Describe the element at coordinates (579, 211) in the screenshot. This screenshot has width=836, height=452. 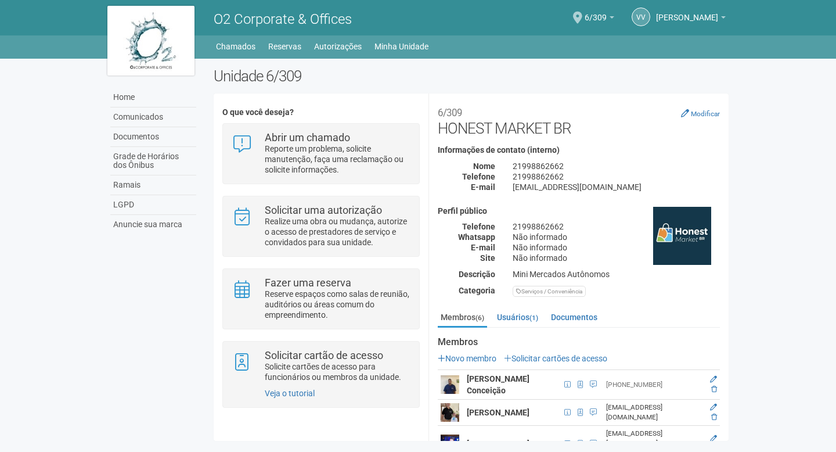
I see `h4: Perfil público` at that location.